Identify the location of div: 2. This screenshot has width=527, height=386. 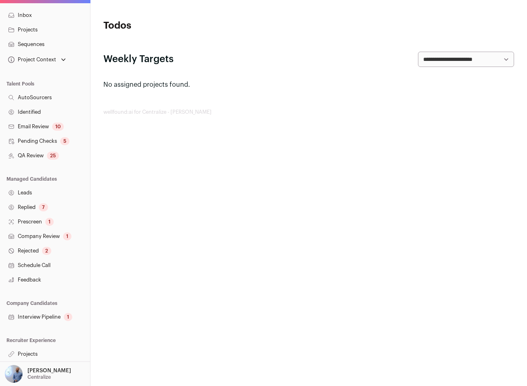
(46, 251).